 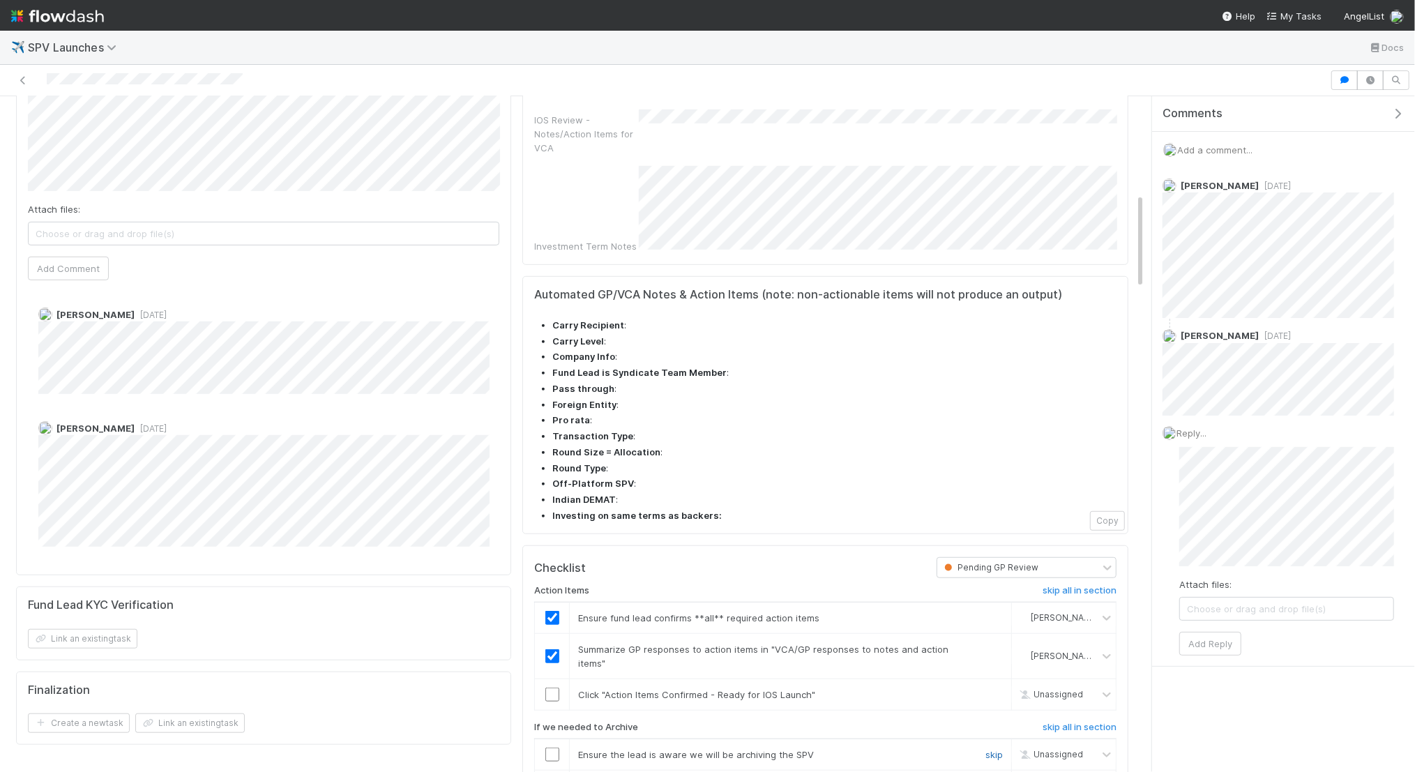 I want to click on strong: Off-Platform SPV, so click(x=593, y=483).